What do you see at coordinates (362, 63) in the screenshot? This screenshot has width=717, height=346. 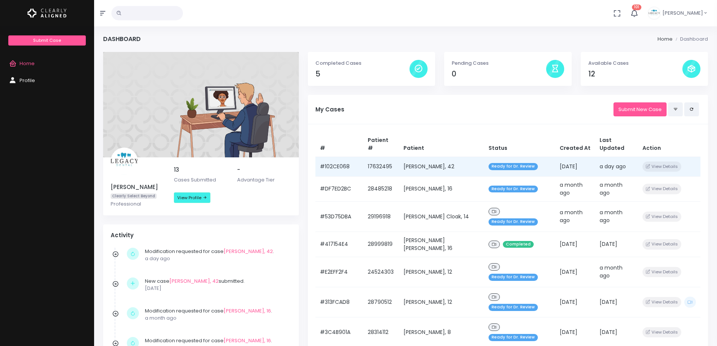 I see `p: Completed Cases` at bounding box center [362, 63].